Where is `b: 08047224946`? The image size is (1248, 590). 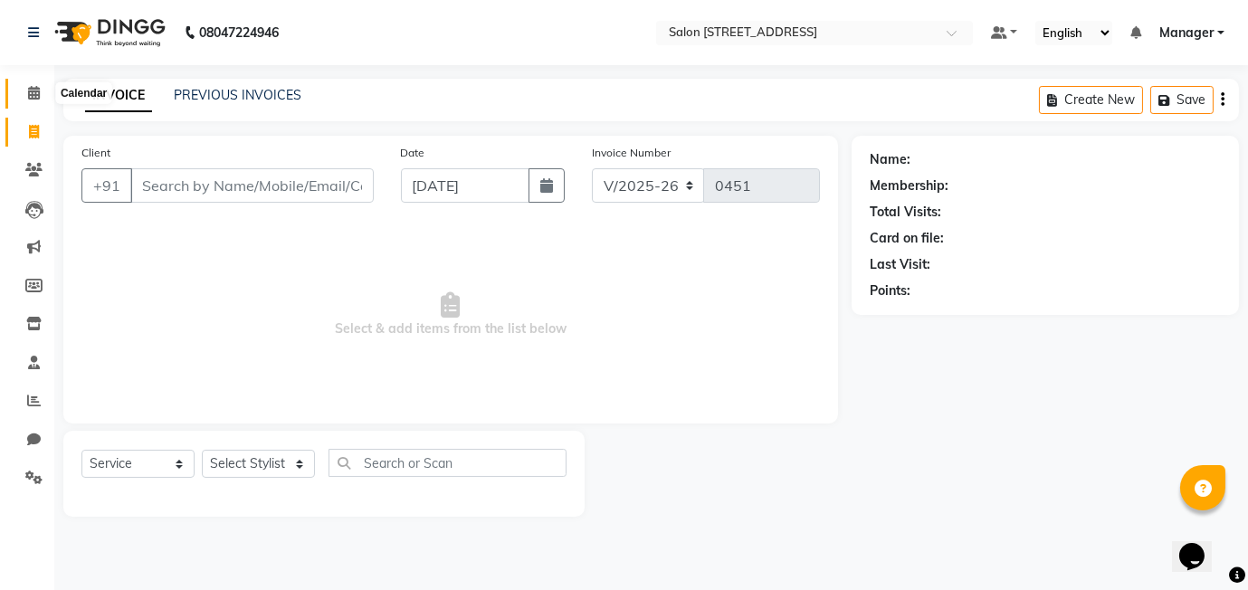 b: 08047224946 is located at coordinates (239, 33).